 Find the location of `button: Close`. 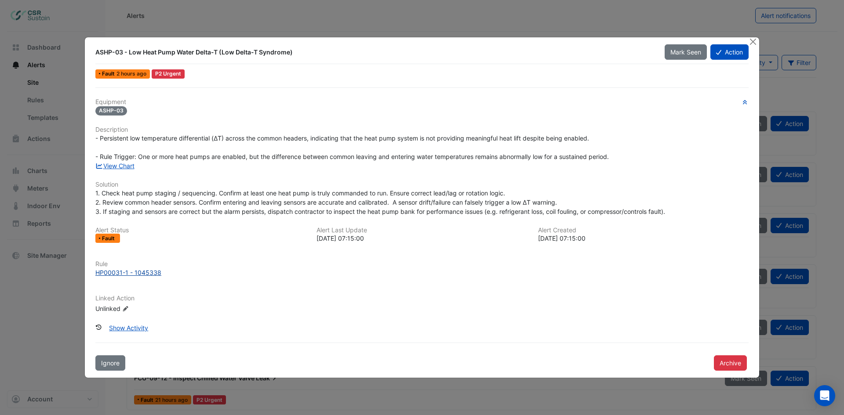

button: Close is located at coordinates (752, 42).